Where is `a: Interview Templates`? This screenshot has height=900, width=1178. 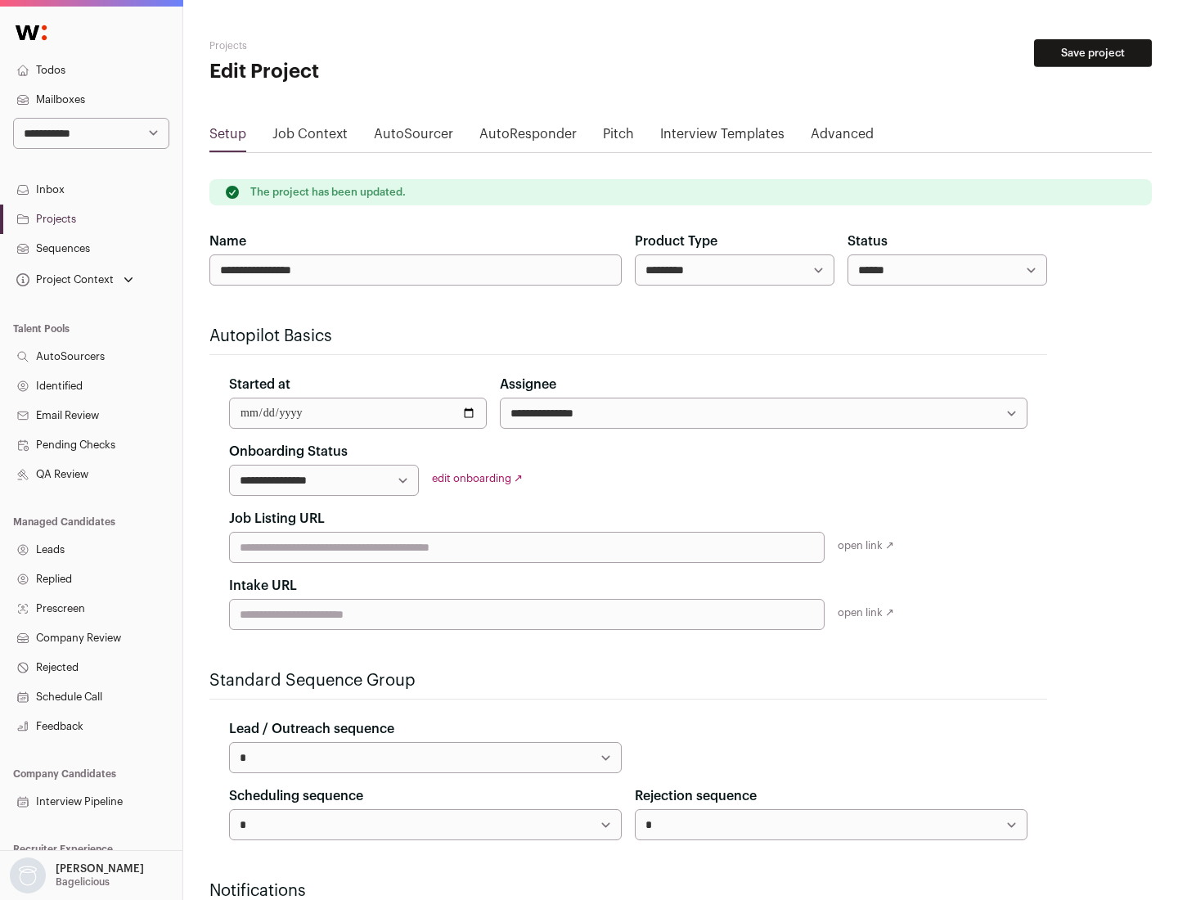 a: Interview Templates is located at coordinates (723, 137).